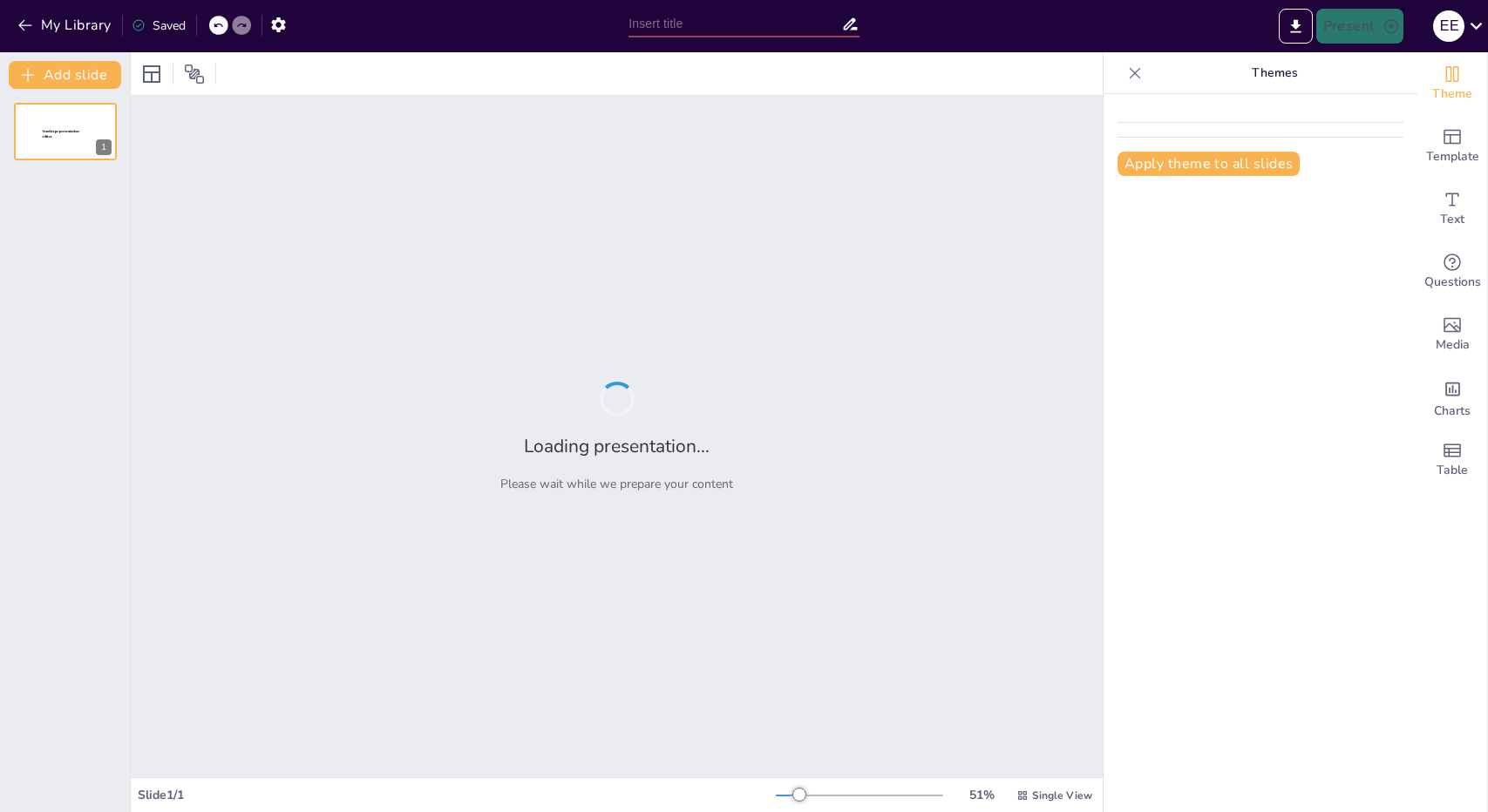 The image size is (1488, 812). I want to click on button: Export to PowerPoint, so click(1296, 26).